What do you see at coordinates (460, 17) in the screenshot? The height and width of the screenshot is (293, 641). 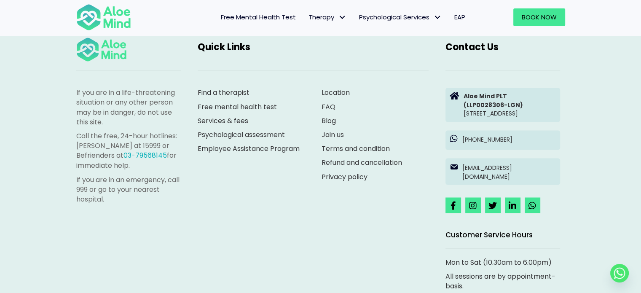 I see `a: EAP` at bounding box center [460, 17].